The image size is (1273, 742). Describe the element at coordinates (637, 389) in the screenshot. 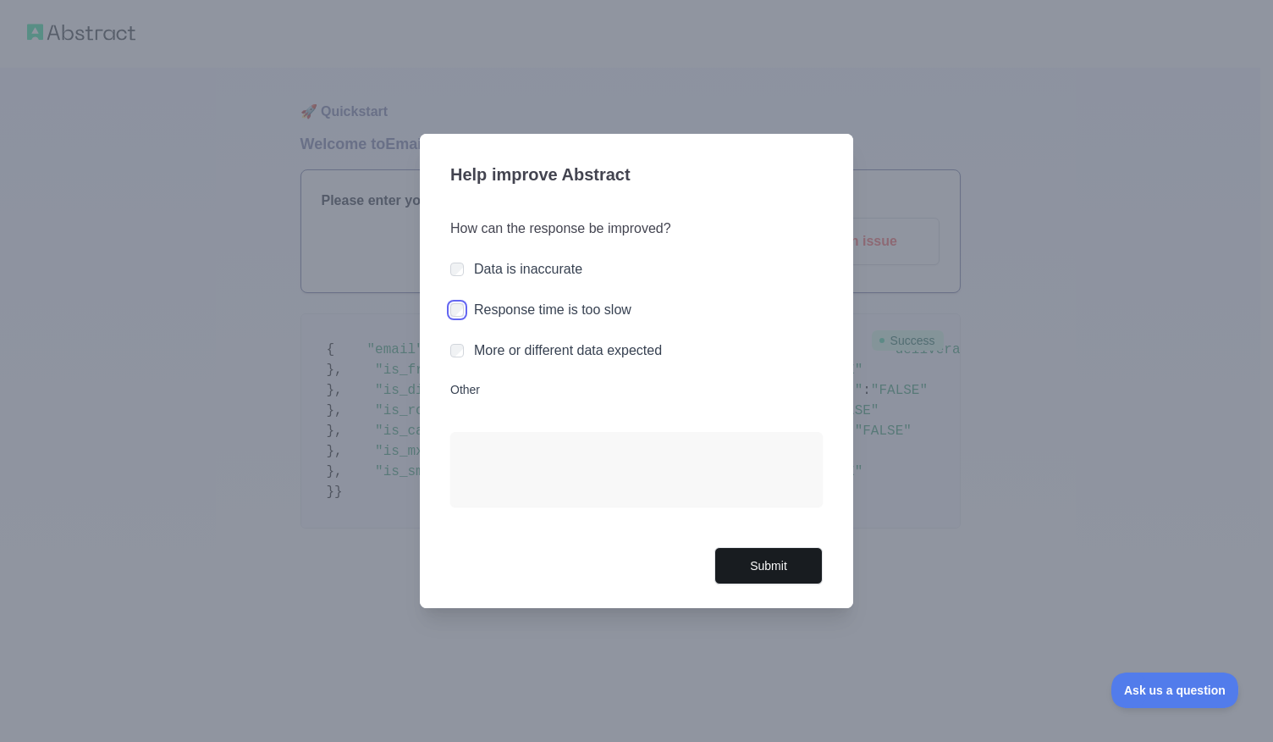

I see `label: Other` at that location.